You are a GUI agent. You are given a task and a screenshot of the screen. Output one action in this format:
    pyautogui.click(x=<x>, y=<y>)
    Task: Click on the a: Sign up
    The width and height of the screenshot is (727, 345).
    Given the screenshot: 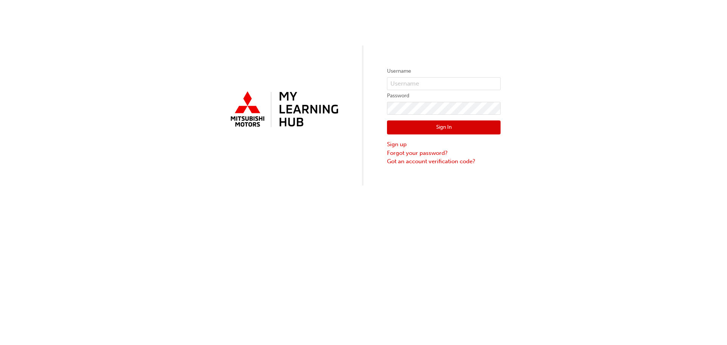 What is the action you would take?
    pyautogui.click(x=444, y=144)
    